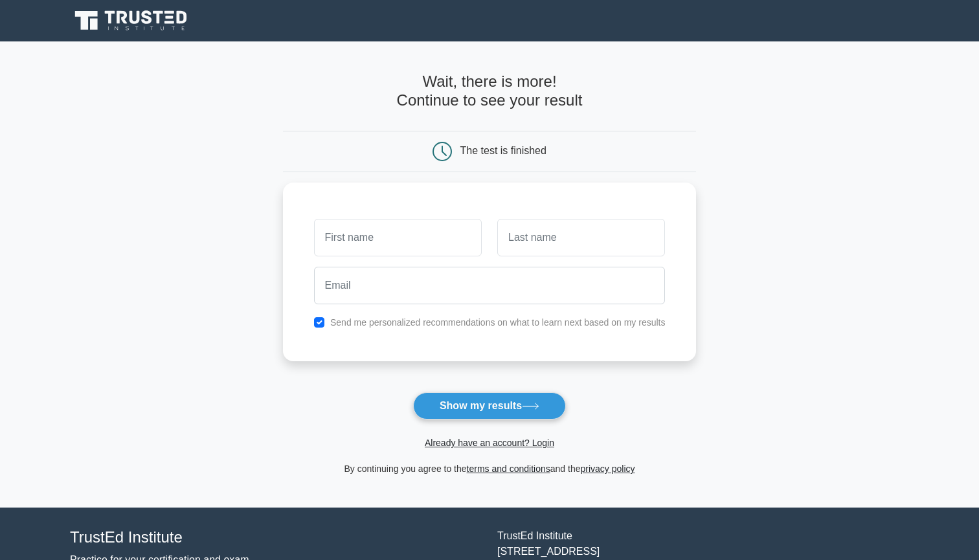 The image size is (979, 560). Describe the element at coordinates (276, 538) in the screenshot. I see `h4: TrustEd Institute` at that location.